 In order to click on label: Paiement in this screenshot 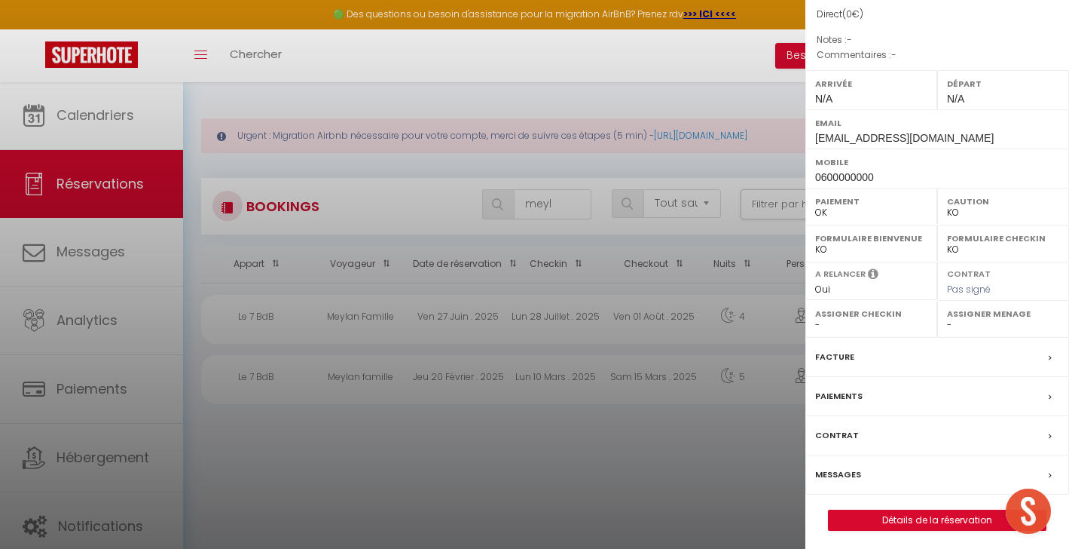, I will do `click(871, 201)`.